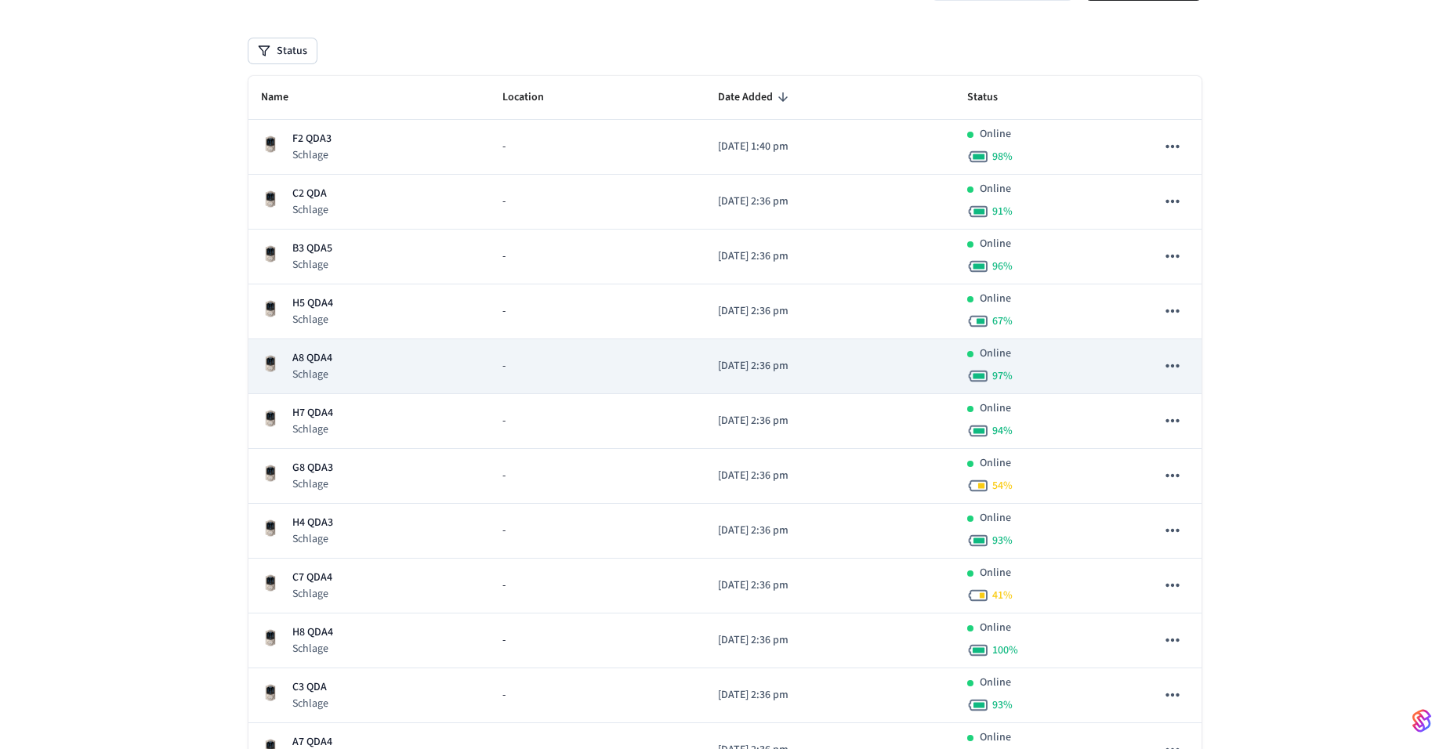  Describe the element at coordinates (1003, 266) in the screenshot. I see `span: 96 %` at that location.